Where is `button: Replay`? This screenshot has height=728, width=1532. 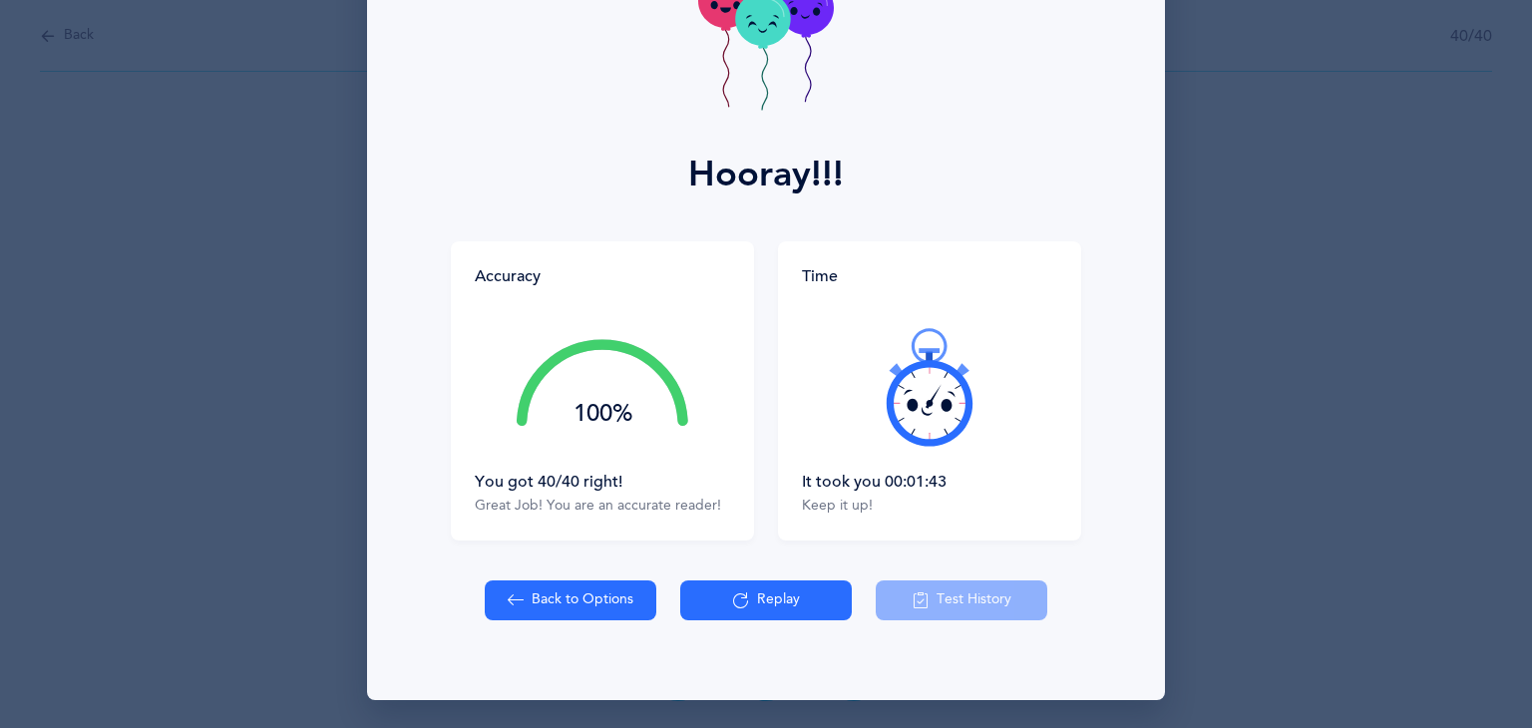 button: Replay is located at coordinates (766, 600).